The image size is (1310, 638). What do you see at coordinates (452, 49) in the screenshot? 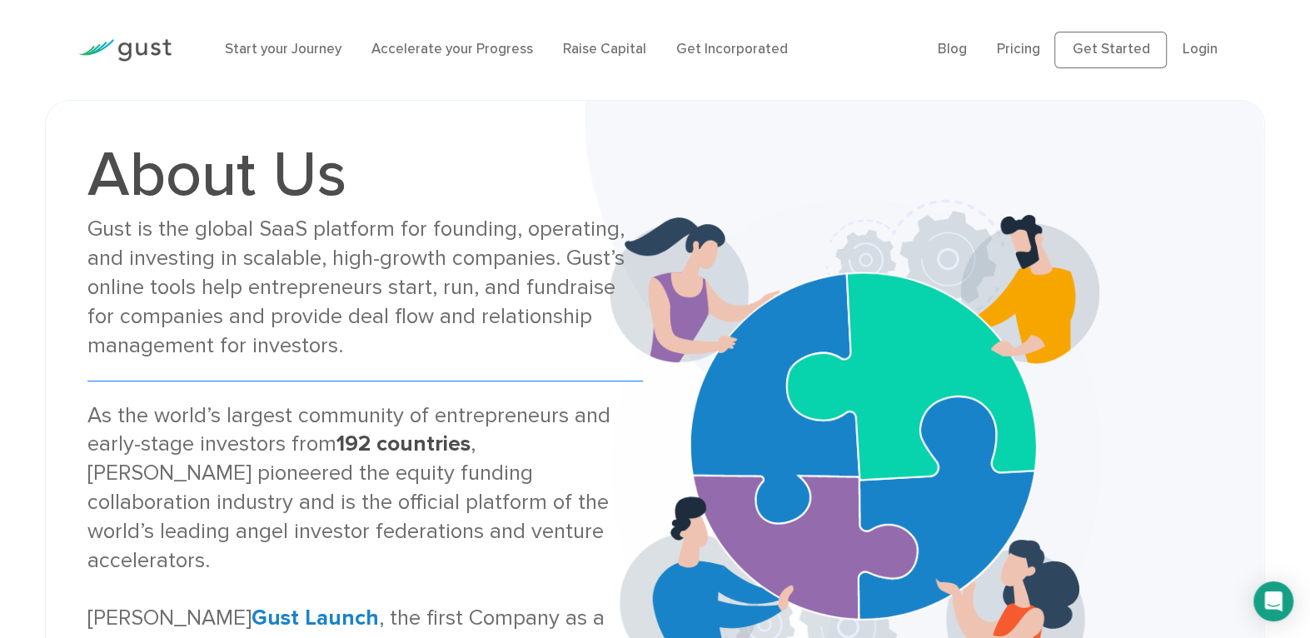
I see `a: Accelerate your Progress` at bounding box center [452, 49].